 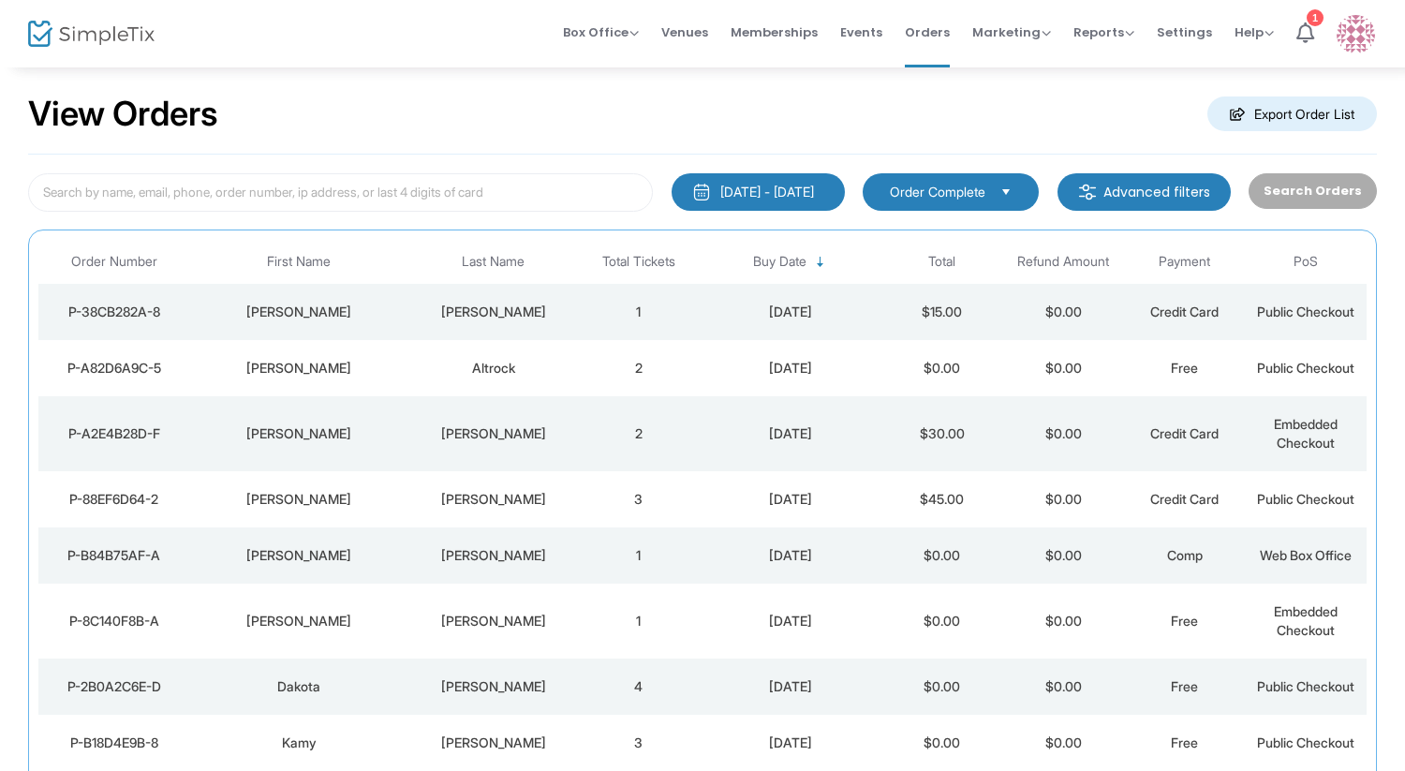 What do you see at coordinates (941, 312) in the screenshot?
I see `td: $15.00` at bounding box center [941, 312].